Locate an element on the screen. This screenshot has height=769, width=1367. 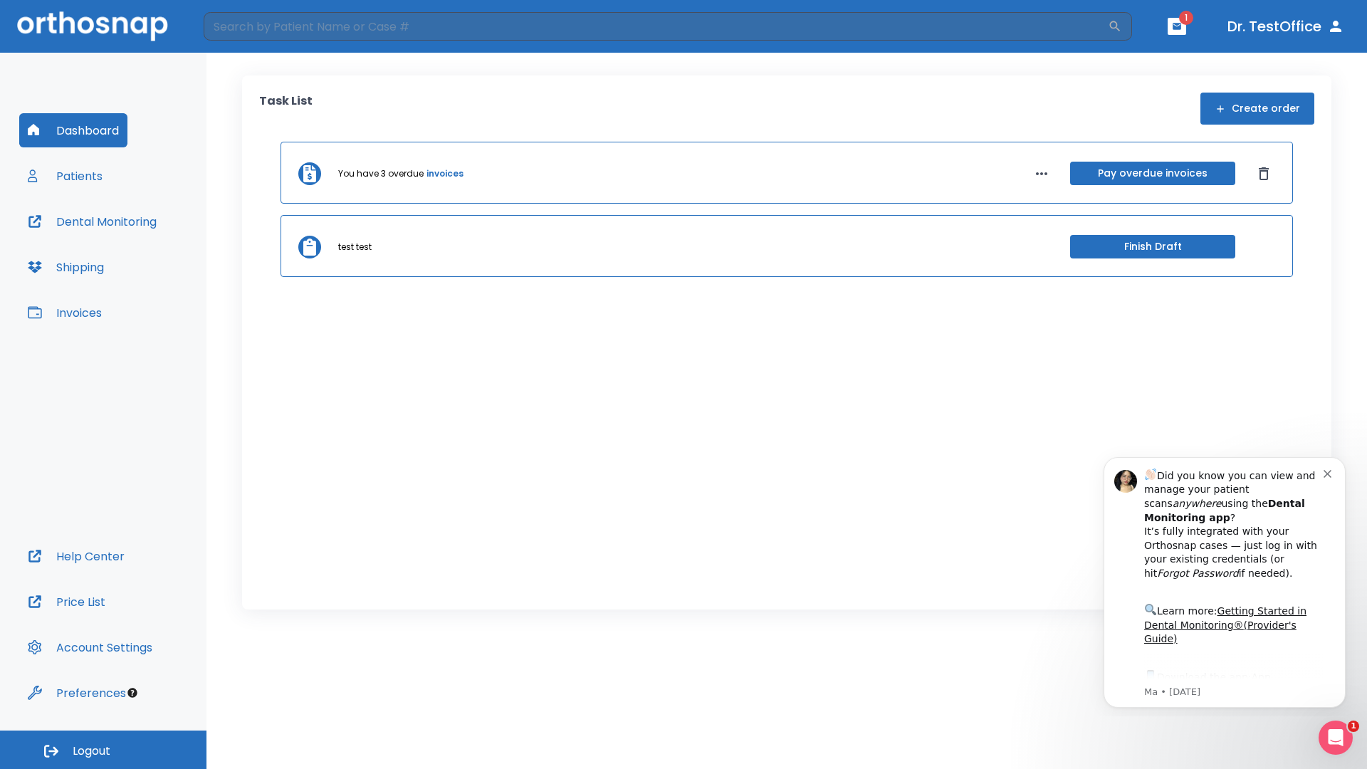
div: message notification from Ma, 4w ago. 👋🏻 Did you know you can view and manage your patient scans ... is located at coordinates (142, 138).